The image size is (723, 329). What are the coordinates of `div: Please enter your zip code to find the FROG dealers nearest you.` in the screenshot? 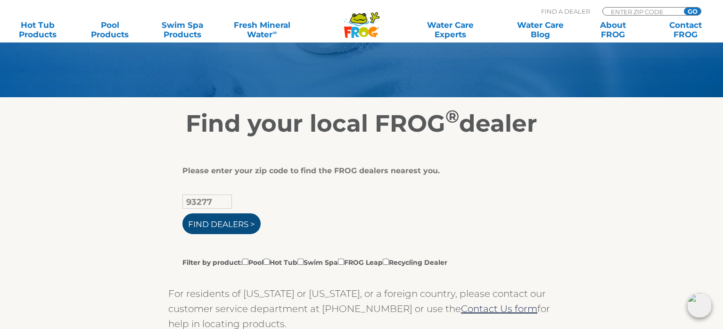 It's located at (358, 171).